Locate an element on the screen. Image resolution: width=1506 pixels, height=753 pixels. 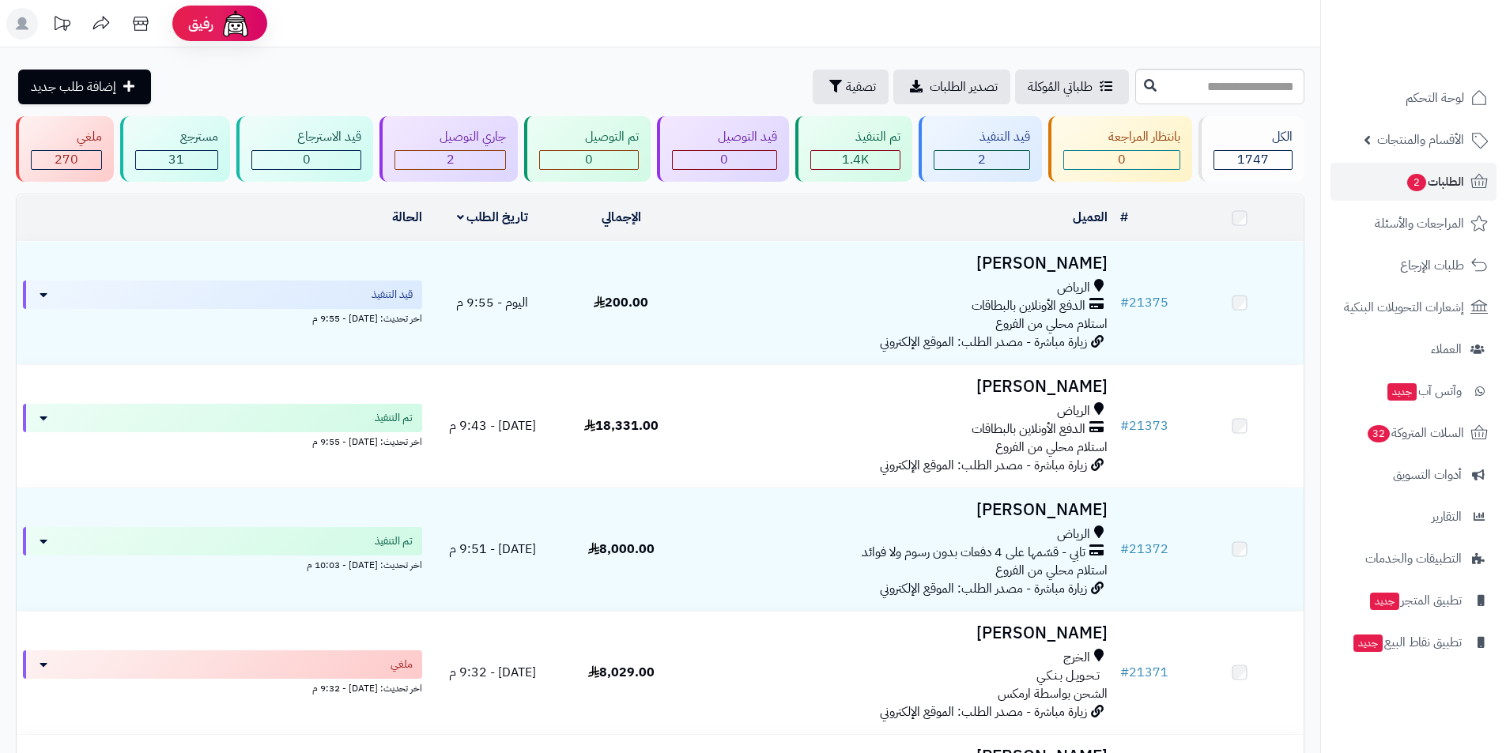
span: المراجعات والأسئلة is located at coordinates (1419, 224).